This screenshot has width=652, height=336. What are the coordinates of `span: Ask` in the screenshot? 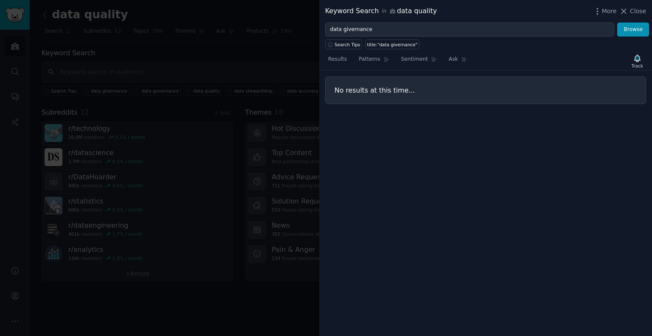 It's located at (453, 59).